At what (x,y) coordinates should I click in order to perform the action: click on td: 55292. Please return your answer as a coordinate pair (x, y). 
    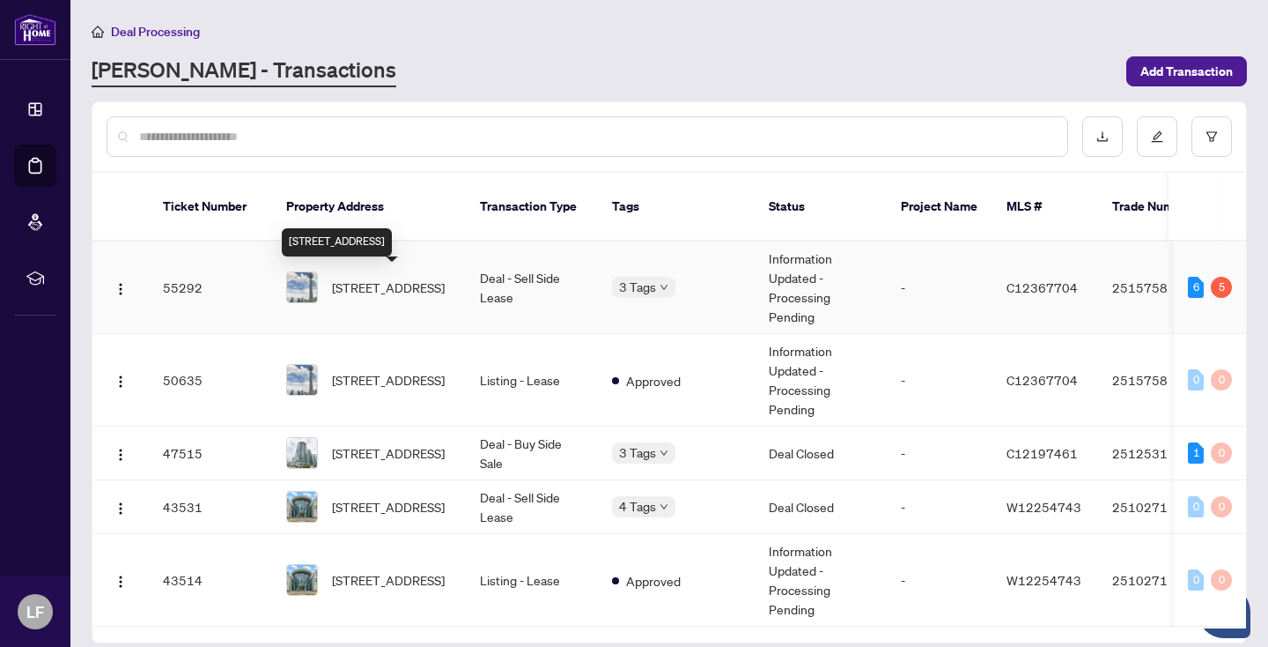
    Looking at the image, I should click on (211, 287).